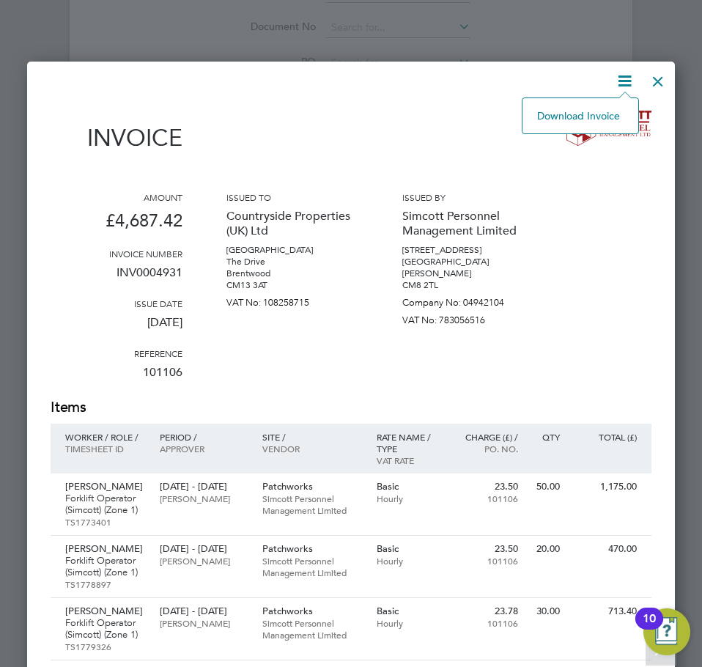 This screenshot has width=702, height=667. Describe the element at coordinates (649, 628) in the screenshot. I see `div: 10` at that location.